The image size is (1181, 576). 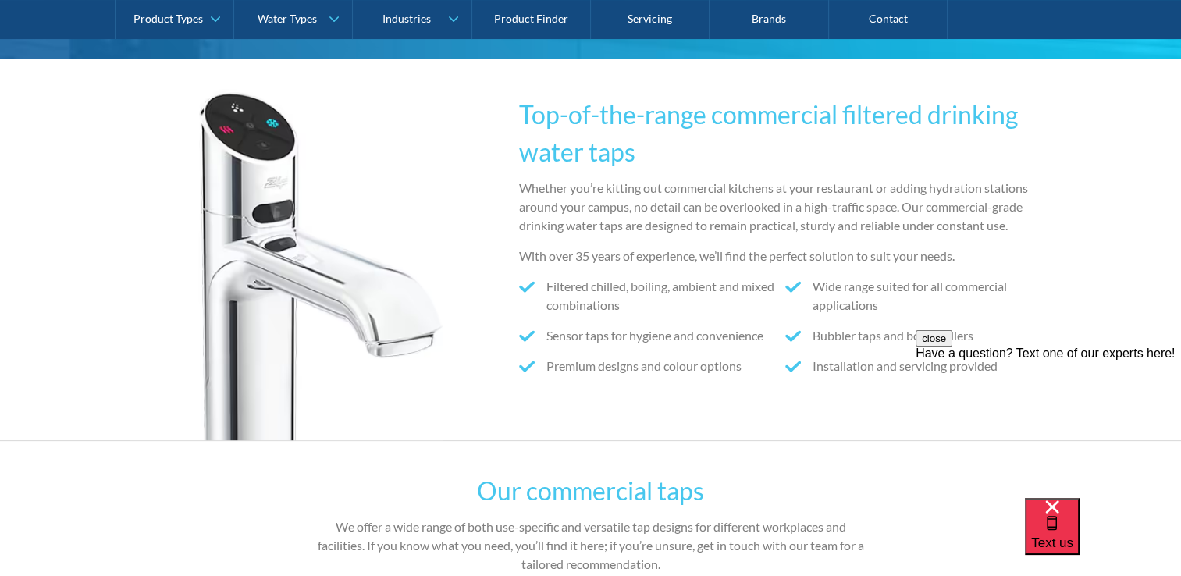 I want to click on li: Filtered chilled, boiling, ambient and mixed combinations, so click(x=652, y=296).